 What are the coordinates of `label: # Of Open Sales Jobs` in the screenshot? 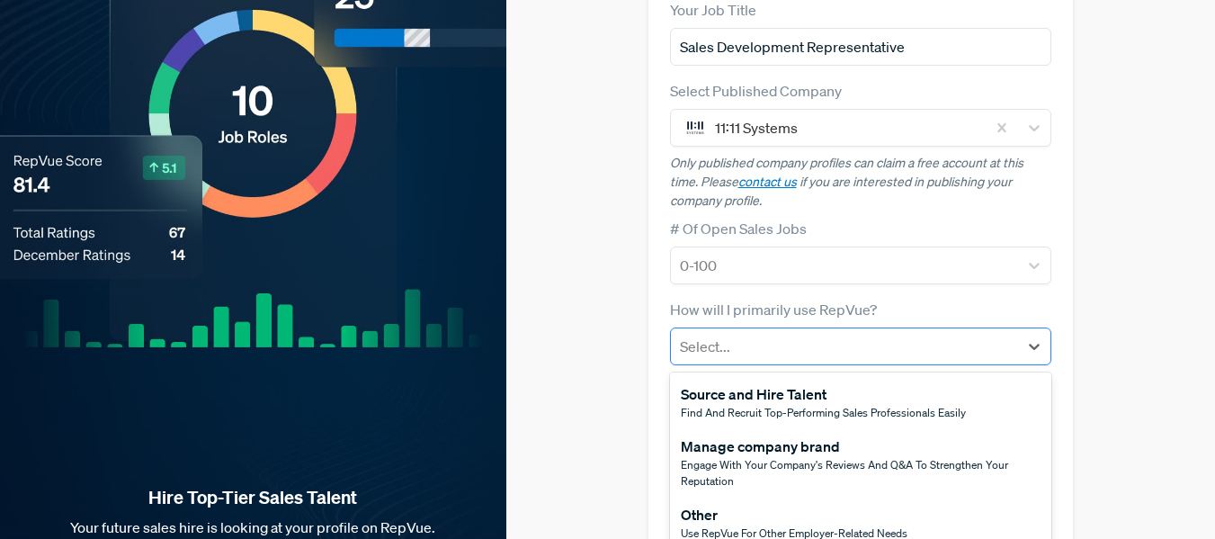 It's located at (738, 228).